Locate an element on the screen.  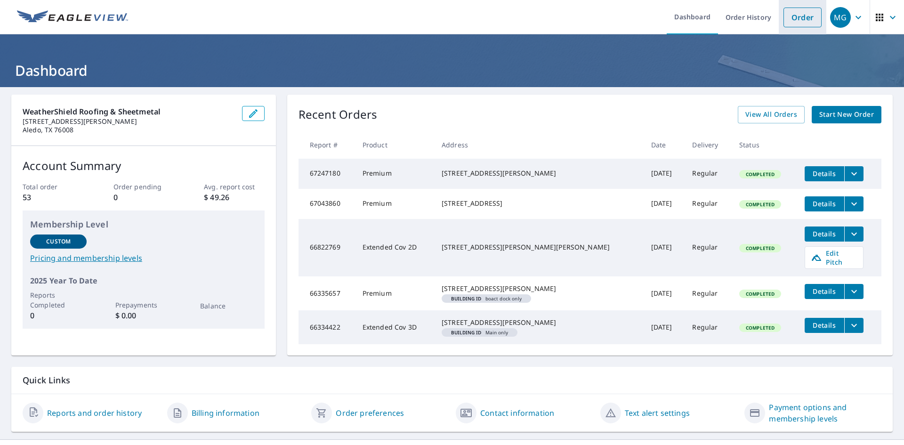
p: Recent Orders is located at coordinates (338, 114).